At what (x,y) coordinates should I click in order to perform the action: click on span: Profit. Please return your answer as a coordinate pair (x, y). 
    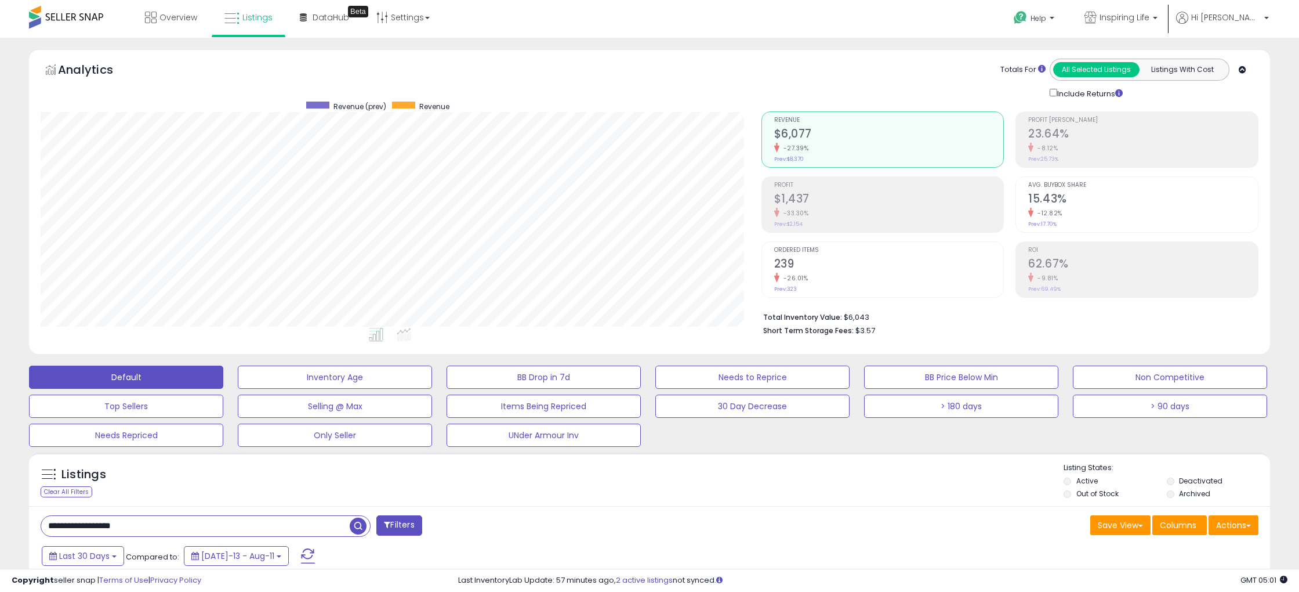
    Looking at the image, I should click on (889, 185).